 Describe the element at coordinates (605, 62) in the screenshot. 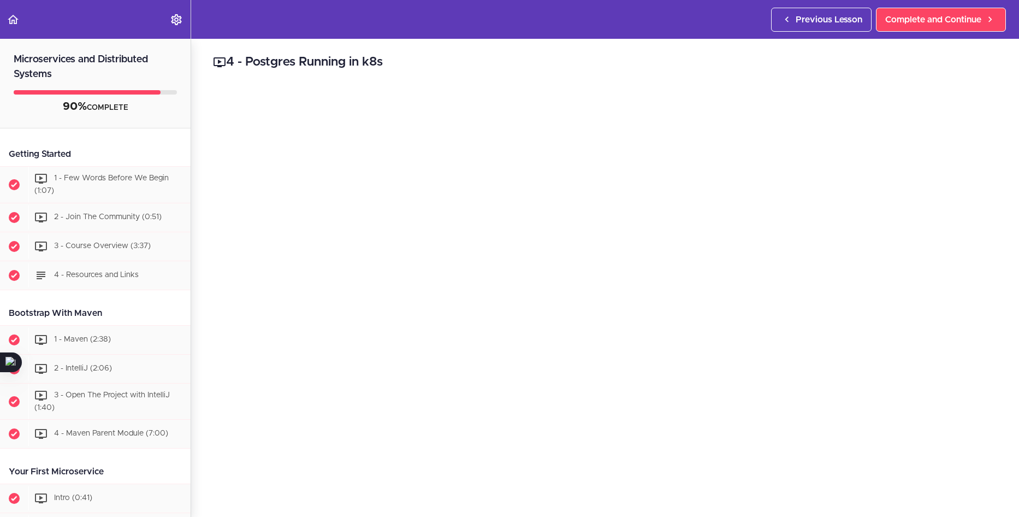

I see `h2: 4 - Postgres Running in k8s` at that location.